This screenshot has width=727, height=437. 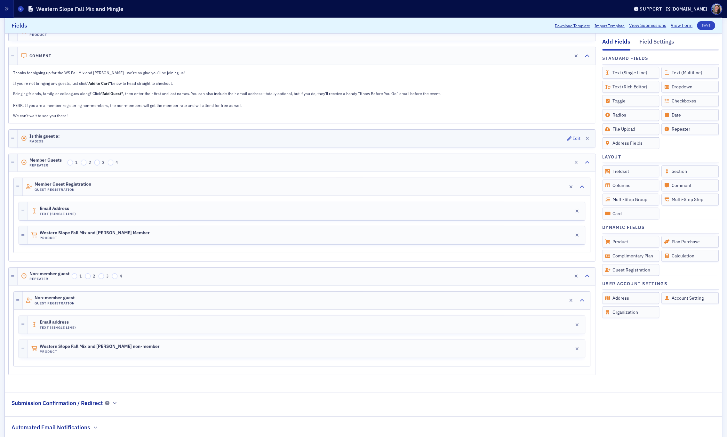 What do you see at coordinates (19, 26) in the screenshot?
I see `h2: Fields` at bounding box center [19, 26].